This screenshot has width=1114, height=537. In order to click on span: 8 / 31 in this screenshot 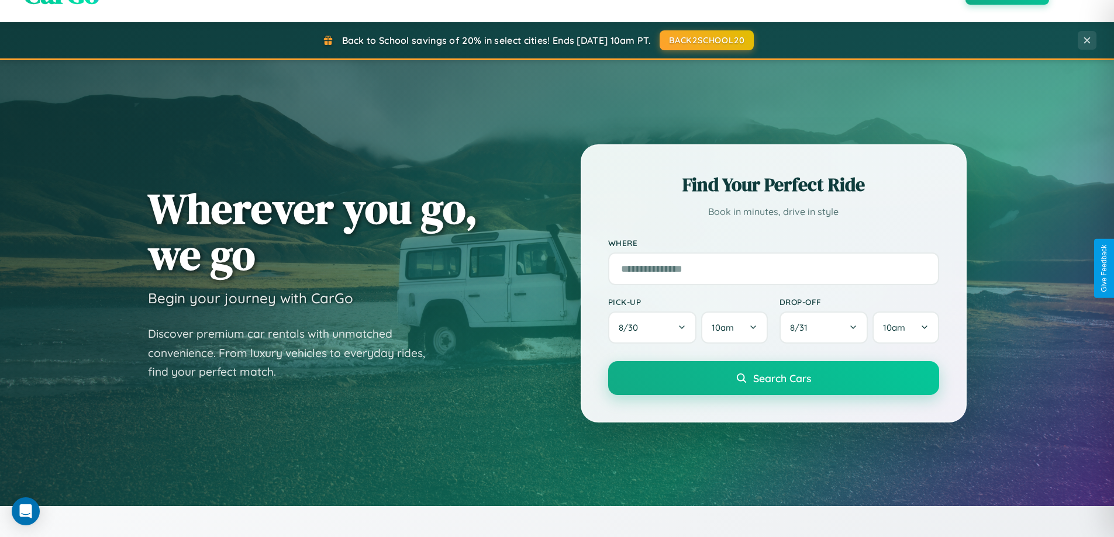, I will do `click(802, 327)`.